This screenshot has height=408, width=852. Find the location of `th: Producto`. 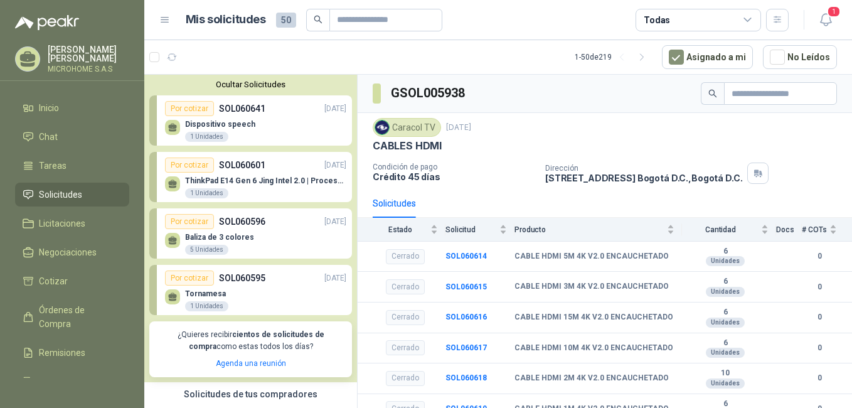

th: Producto is located at coordinates (598, 229).